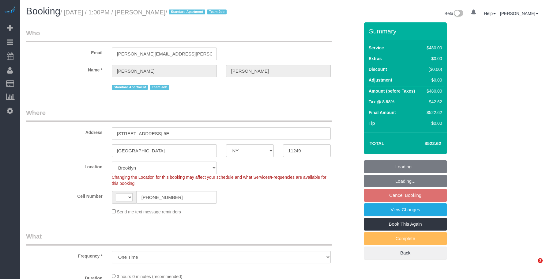 The width and height of the screenshot is (546, 279). Describe the element at coordinates (179, 115) in the screenshot. I see `legend: Where` at that location.